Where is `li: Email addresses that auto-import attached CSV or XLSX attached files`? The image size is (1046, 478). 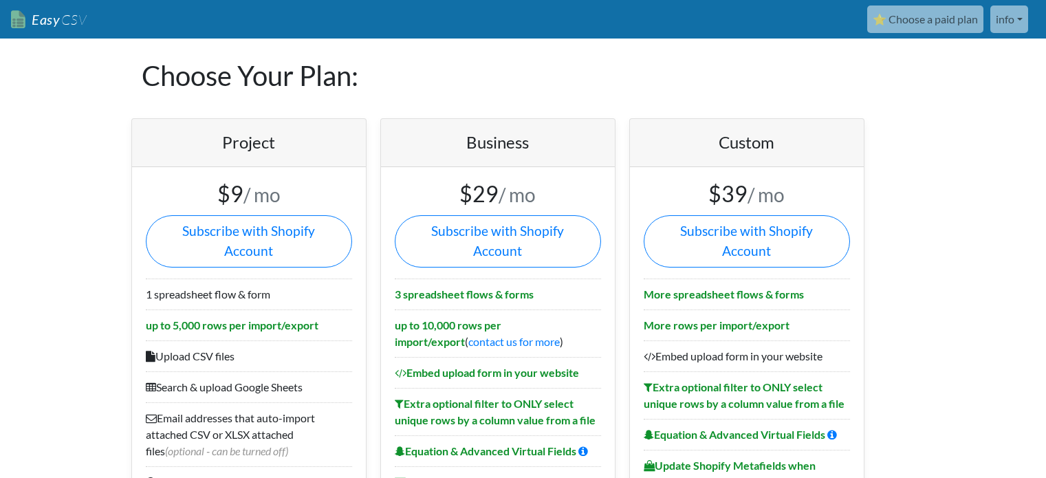
li: Email addresses that auto-import attached CSV or XLSX attached files is located at coordinates (249, 434).